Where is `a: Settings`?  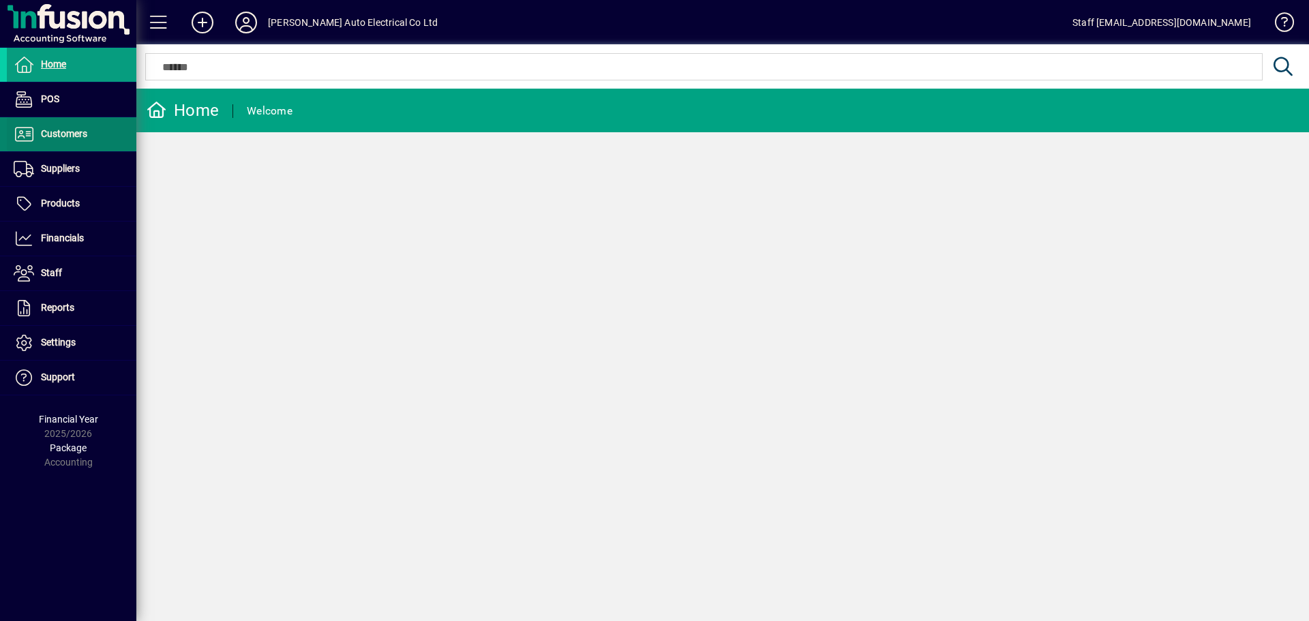 a: Settings is located at coordinates (72, 343).